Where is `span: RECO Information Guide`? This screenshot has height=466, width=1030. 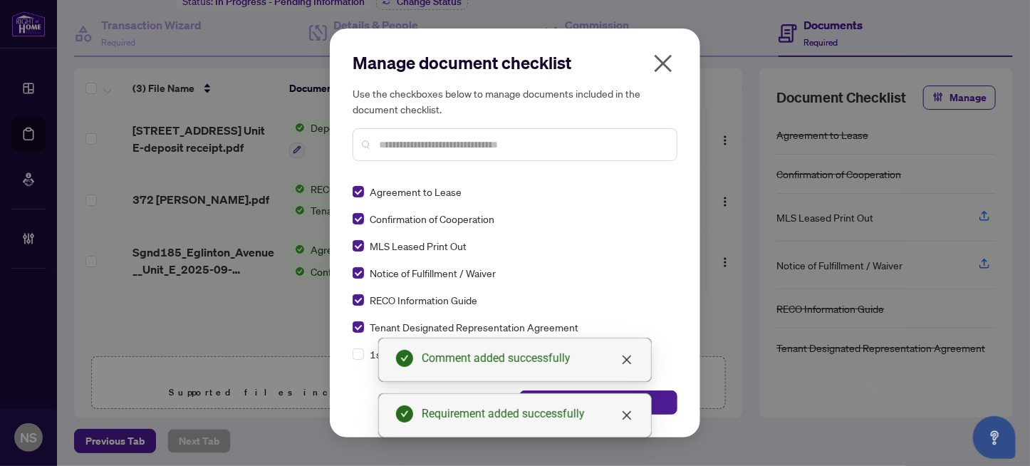 span: RECO Information Guide is located at coordinates (423, 300).